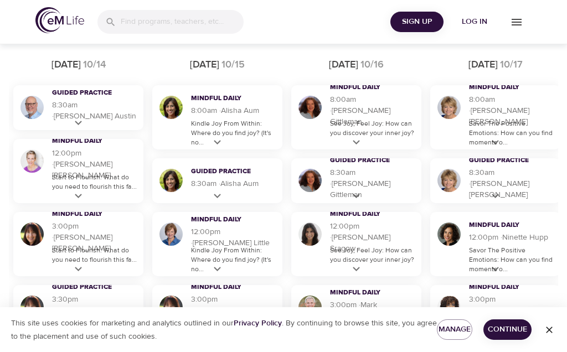 This screenshot has width=567, height=352. I want to click on img: Janet Alston Jackson, so click(449, 307).